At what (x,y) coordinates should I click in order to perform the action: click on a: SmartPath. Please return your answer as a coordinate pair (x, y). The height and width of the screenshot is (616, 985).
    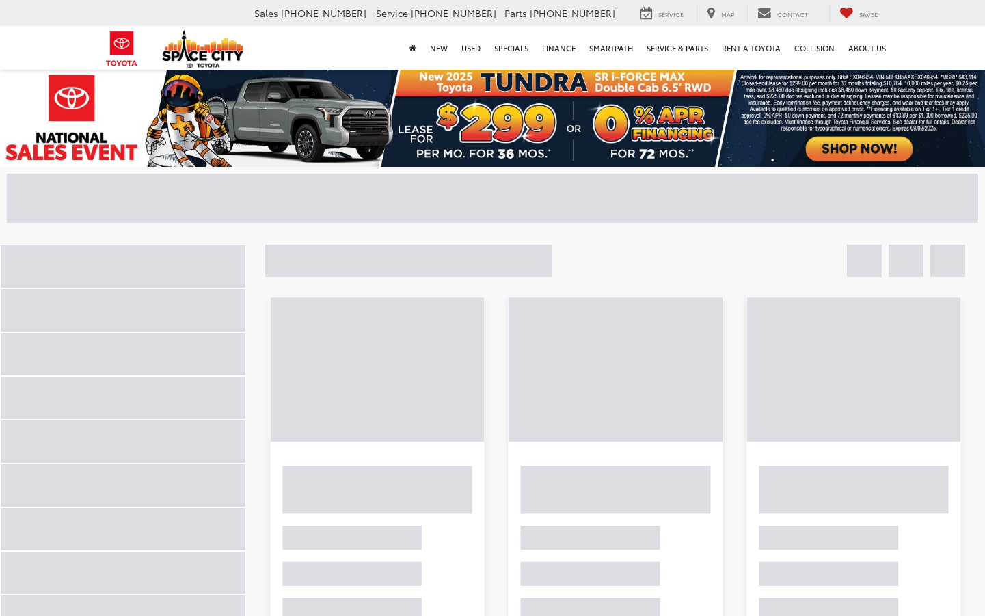
    Looking at the image, I should click on (611, 48).